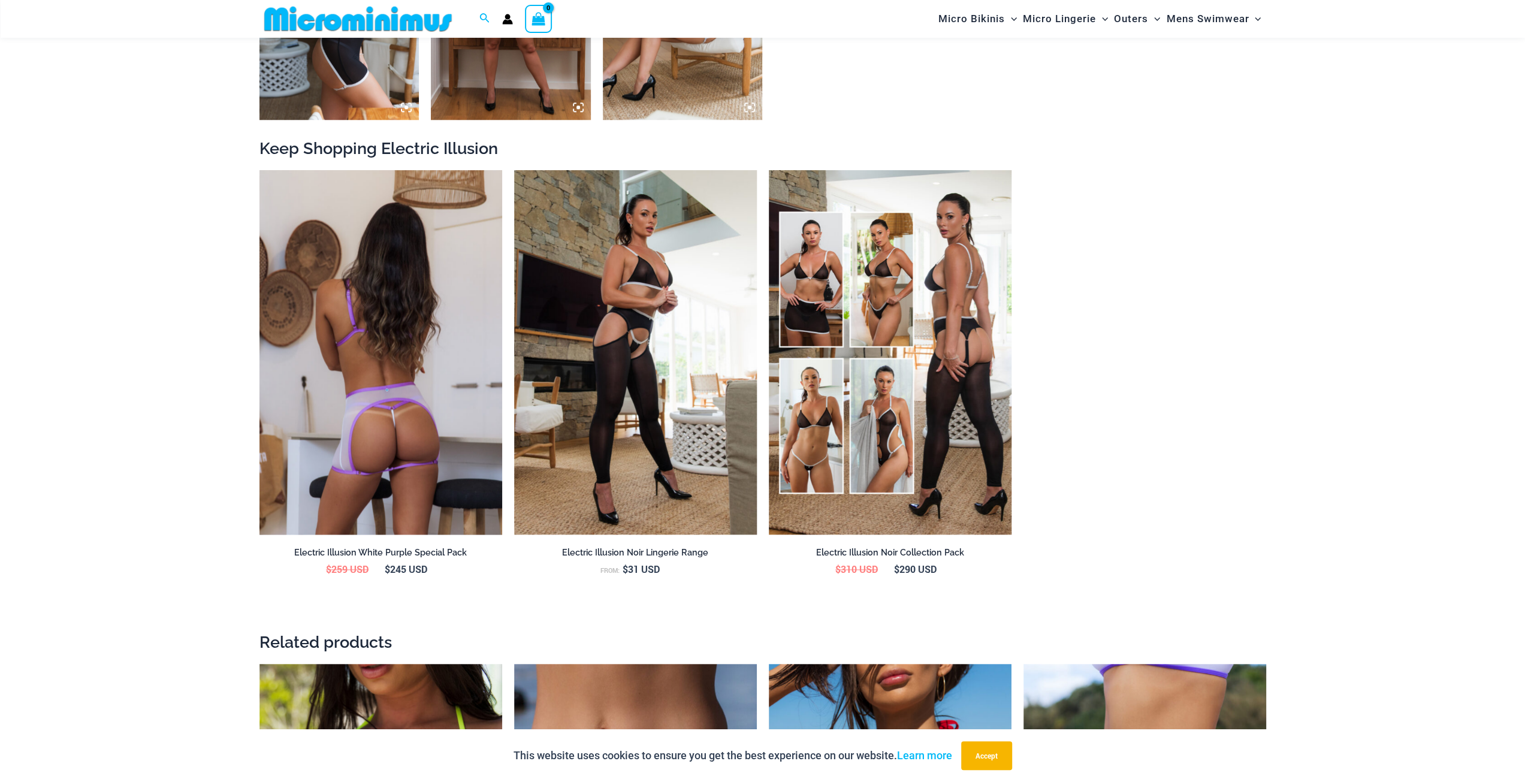 This screenshot has height=782, width=1525. What do you see at coordinates (358, 19) in the screenshot?
I see `img: MM SHOP LOGO FLAT` at bounding box center [358, 19].